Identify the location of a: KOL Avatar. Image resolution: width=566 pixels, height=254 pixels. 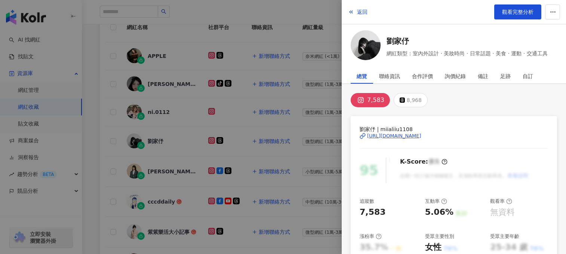
(366, 46).